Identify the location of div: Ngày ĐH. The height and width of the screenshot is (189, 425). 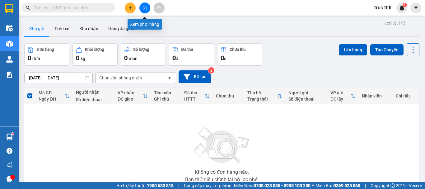
(52, 99).